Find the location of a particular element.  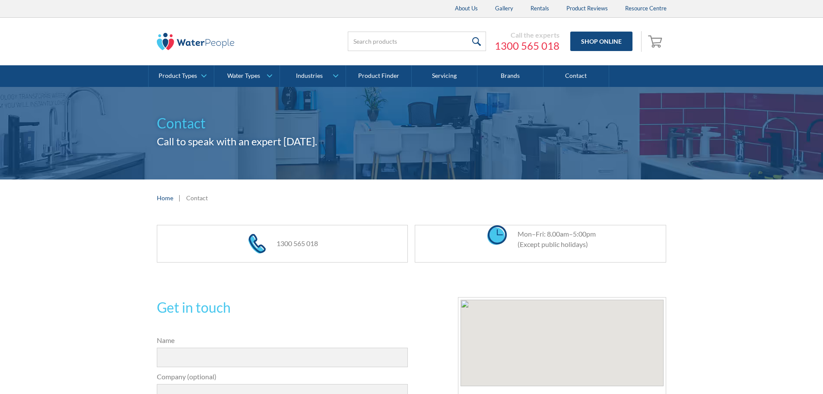

a: Brands is located at coordinates (510, 76).